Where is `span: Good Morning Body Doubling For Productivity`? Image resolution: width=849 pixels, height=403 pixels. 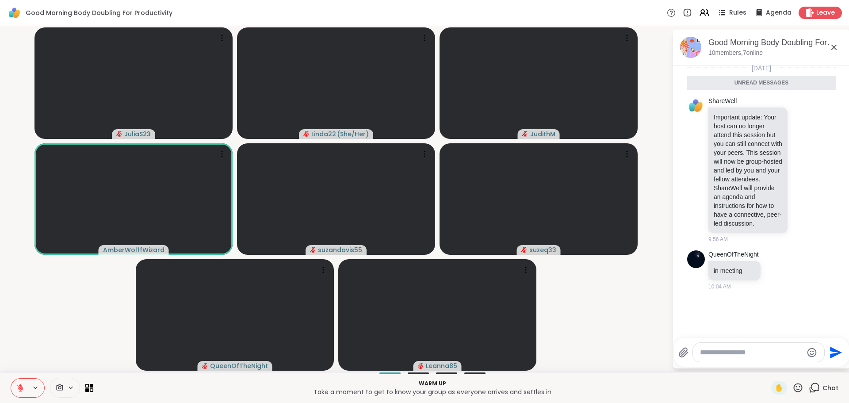 span: Good Morning Body Doubling For Productivity is located at coordinates (99, 13).